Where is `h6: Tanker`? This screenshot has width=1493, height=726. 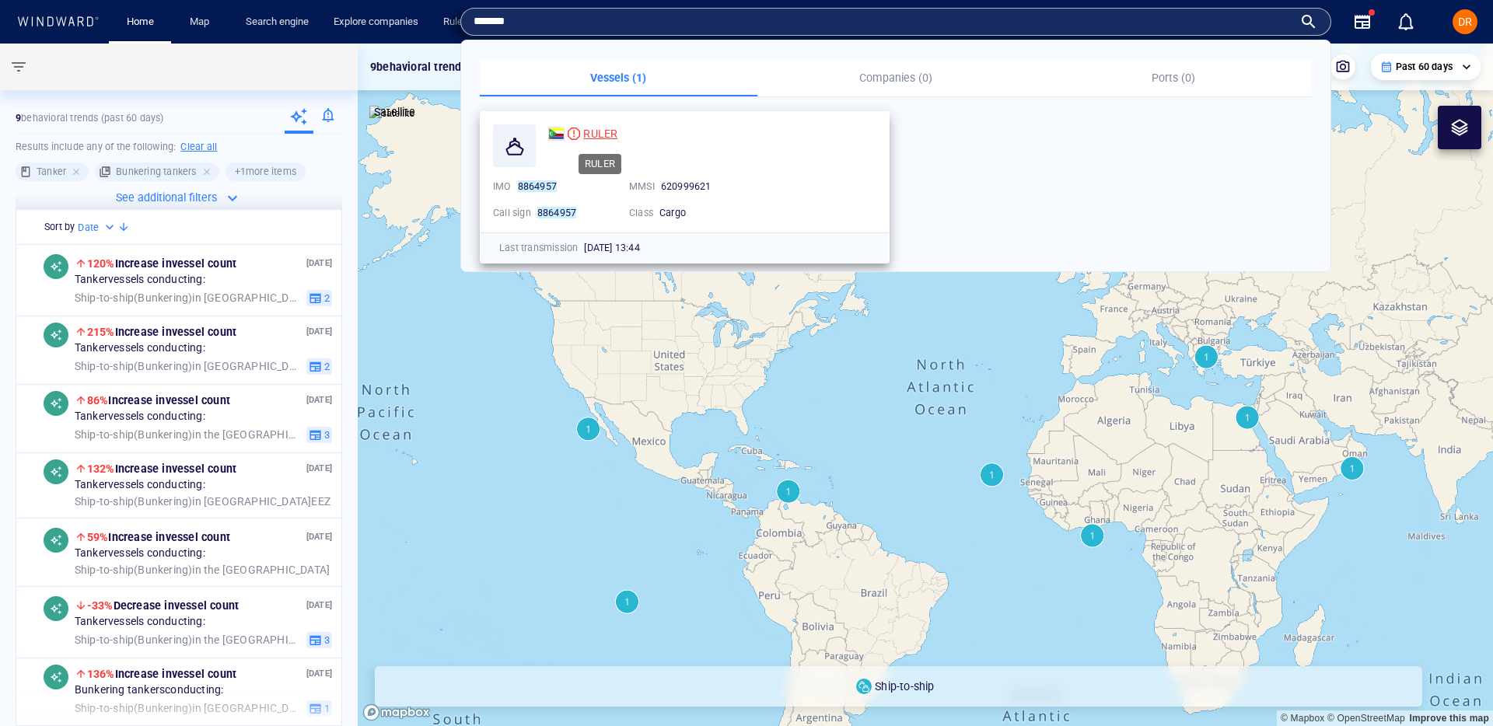
h6: Tanker is located at coordinates (51, 172).